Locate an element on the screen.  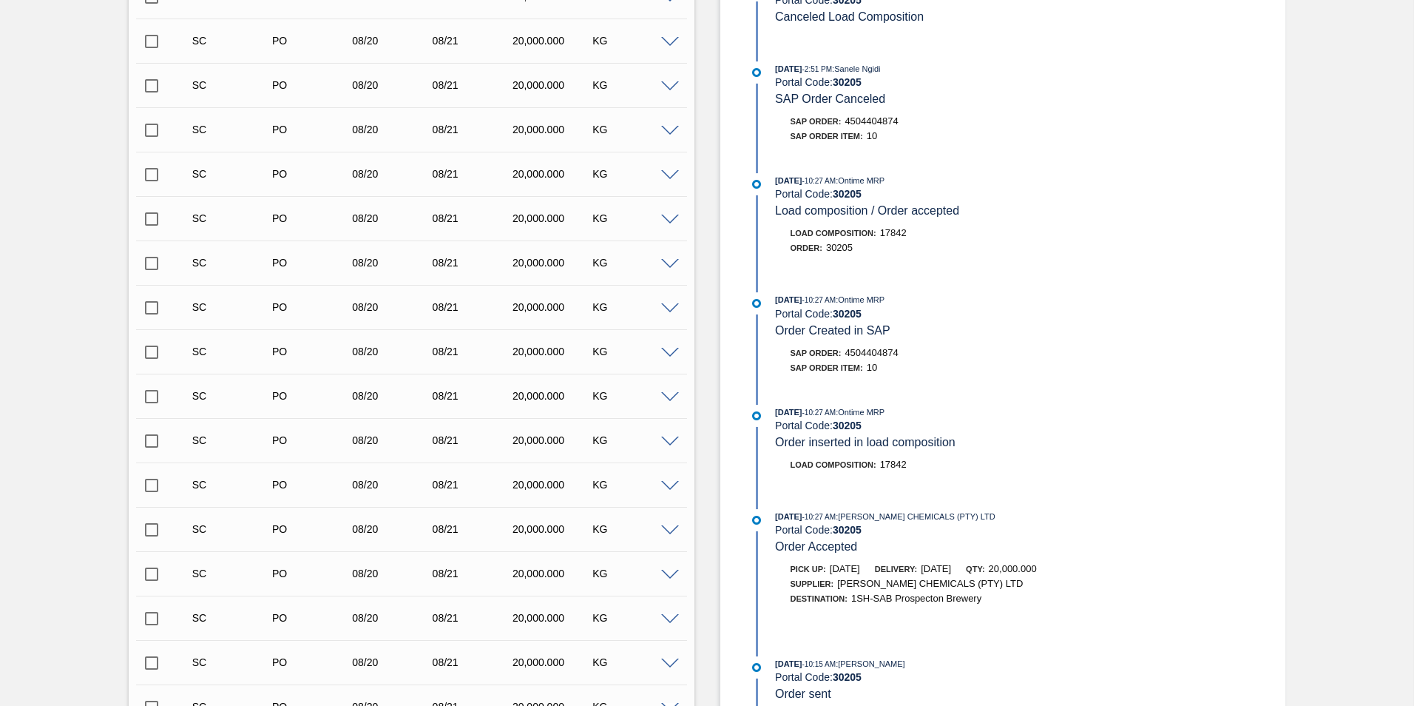
span: Load composition / Order accepted is located at coordinates (867, 210).